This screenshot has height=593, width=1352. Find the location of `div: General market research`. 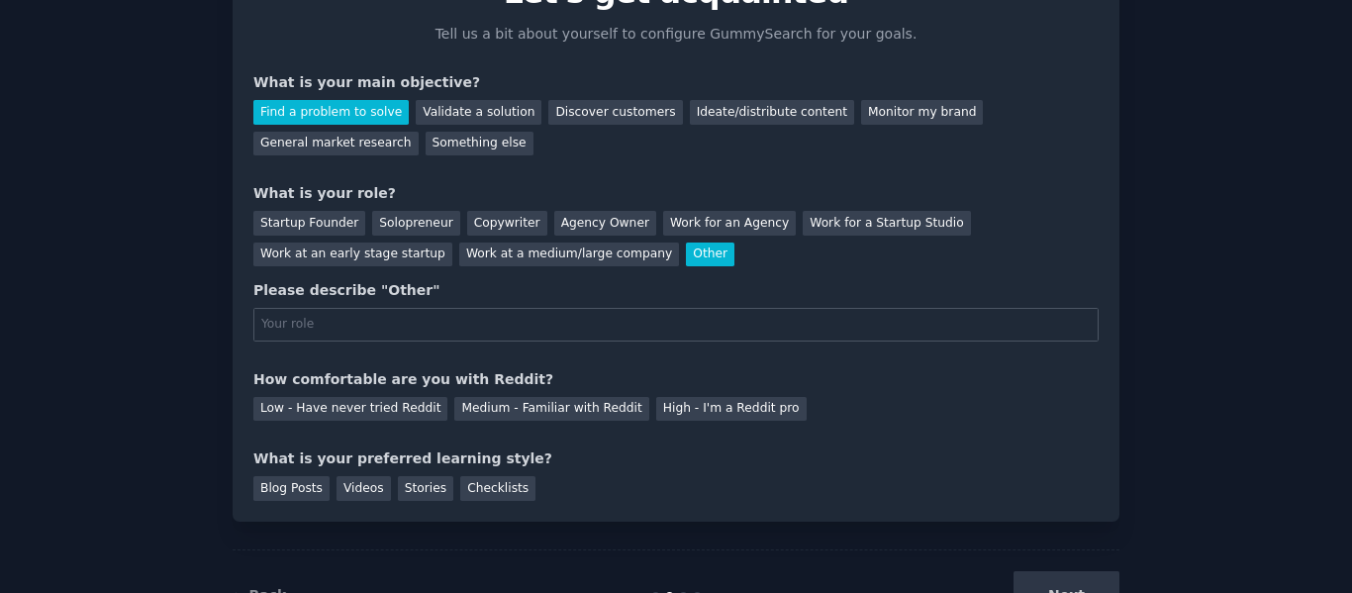

div: General market research is located at coordinates (336, 144).